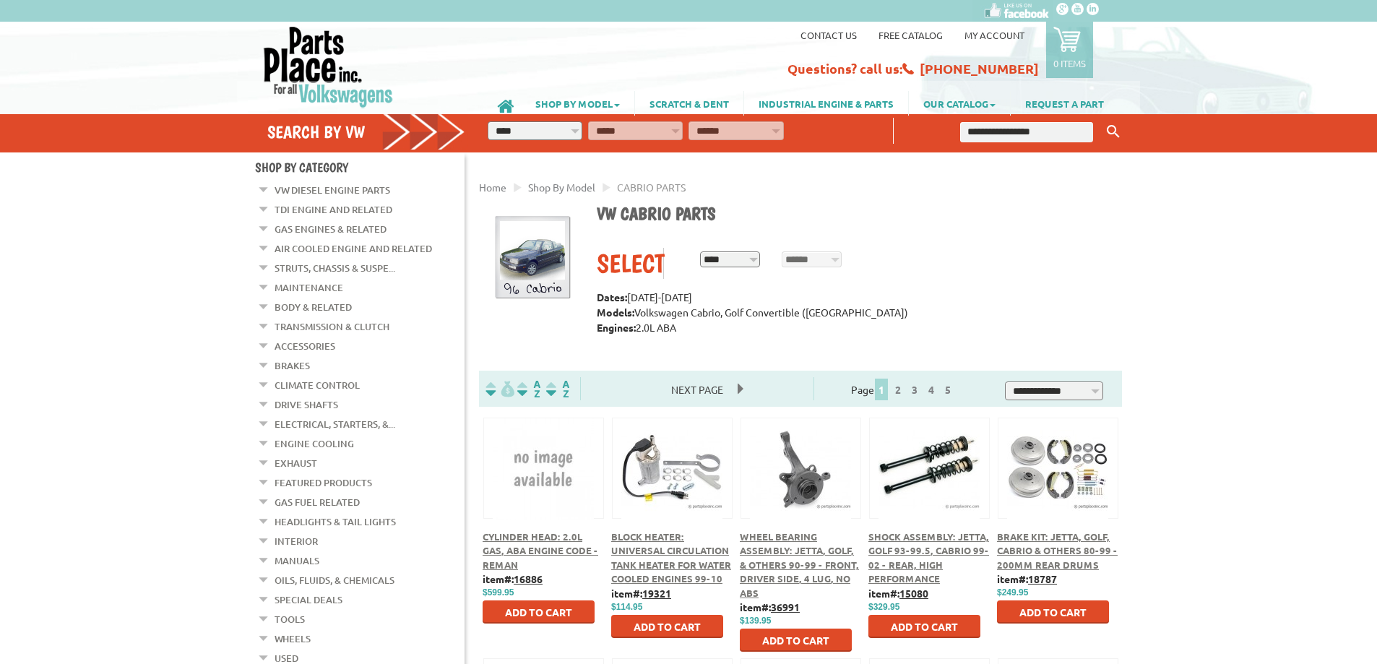 Image resolution: width=1377 pixels, height=664 pixels. What do you see at coordinates (328, 66) in the screenshot?
I see `img: Parts Place Inc!` at bounding box center [328, 66].